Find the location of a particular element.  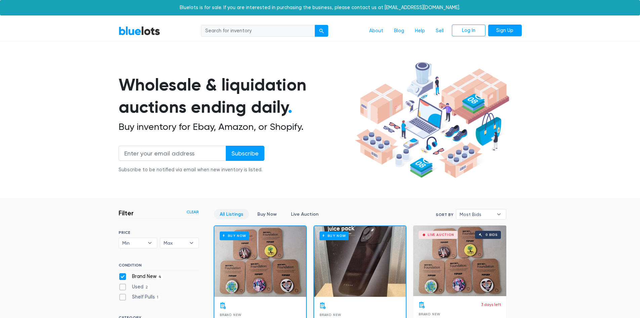

a: All Listings is located at coordinates (232, 214).